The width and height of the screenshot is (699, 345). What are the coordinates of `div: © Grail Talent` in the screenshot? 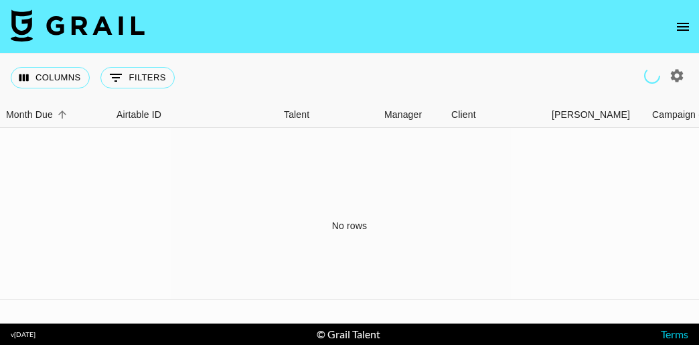 It's located at (348, 334).